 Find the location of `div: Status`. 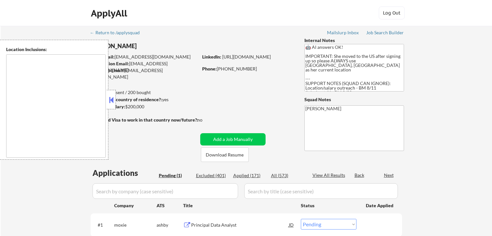

div: Status is located at coordinates (328, 205).